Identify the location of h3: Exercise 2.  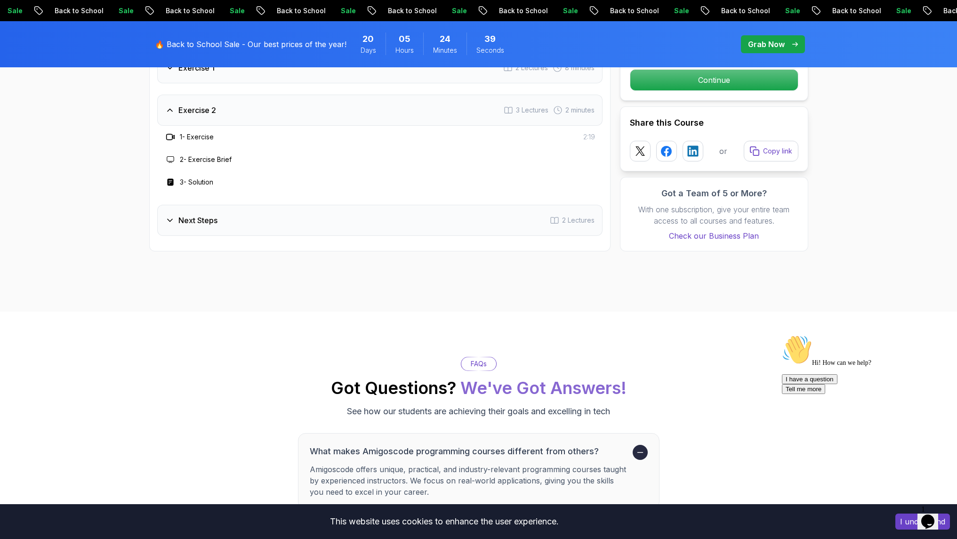
(197, 110).